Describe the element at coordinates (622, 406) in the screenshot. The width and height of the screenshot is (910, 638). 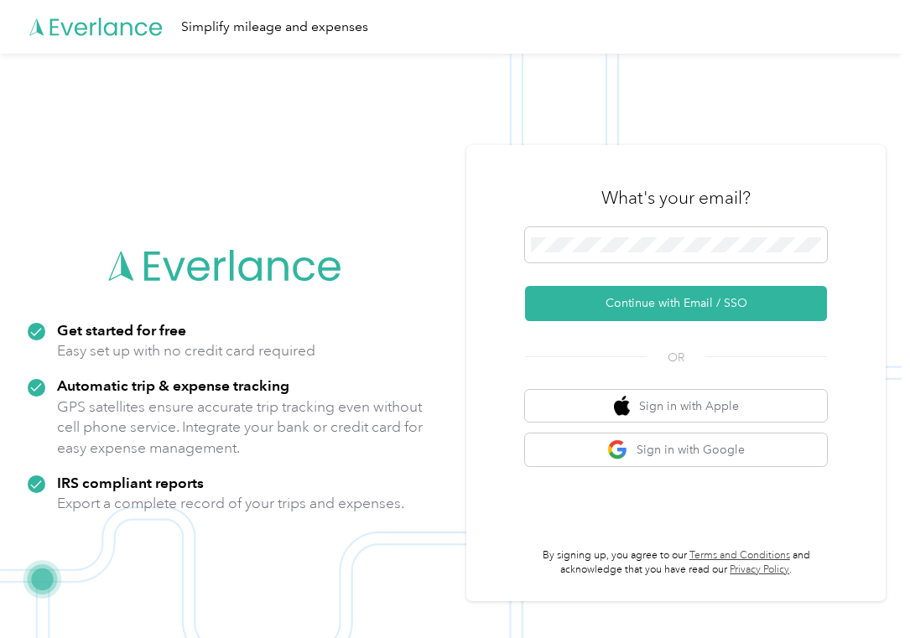
I see `img: apple logo` at that location.